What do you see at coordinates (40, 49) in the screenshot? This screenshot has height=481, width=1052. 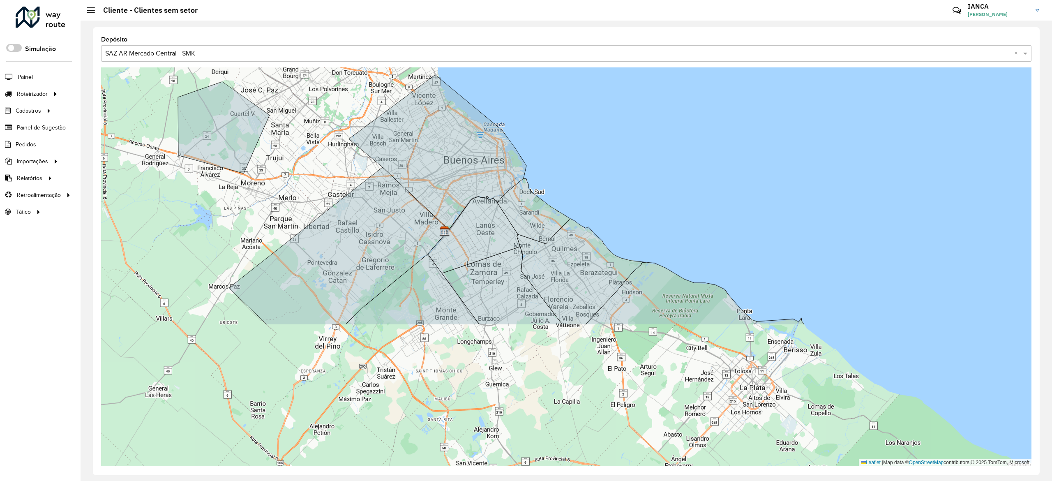 I see `label: Simulação` at bounding box center [40, 49].